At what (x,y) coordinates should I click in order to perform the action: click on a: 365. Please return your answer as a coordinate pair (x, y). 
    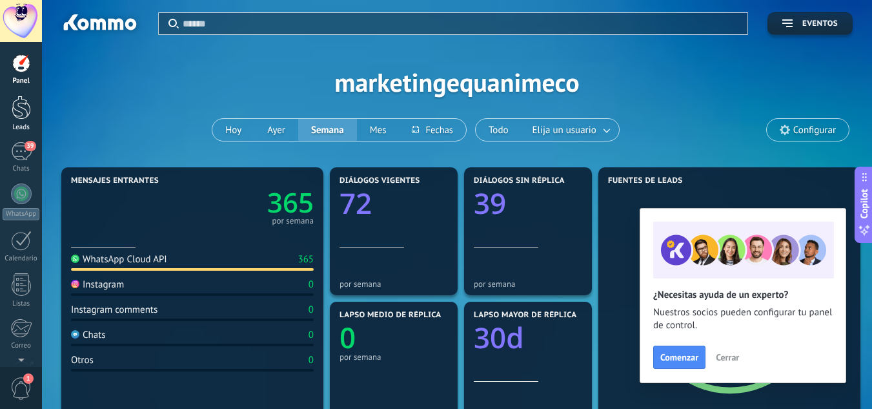
    Looking at the image, I should click on (253, 202).